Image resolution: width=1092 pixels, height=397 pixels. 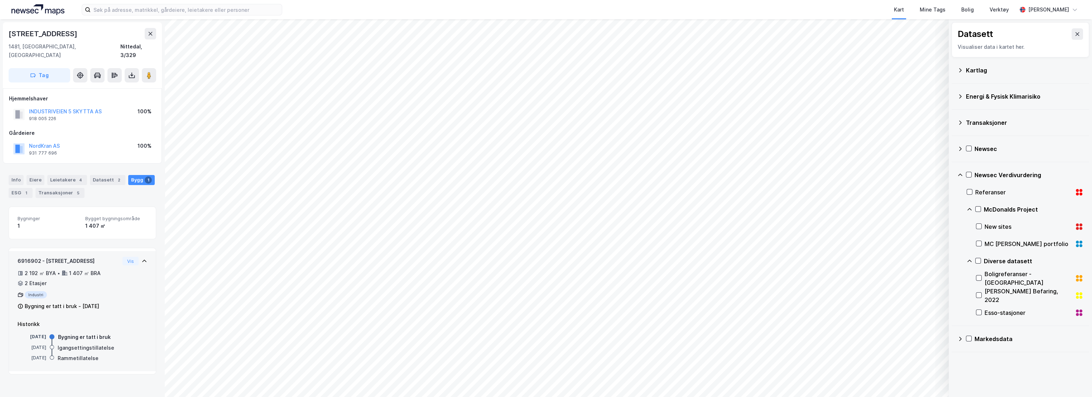 I want to click on div: McDonalds Project, so click(x=1034, y=209).